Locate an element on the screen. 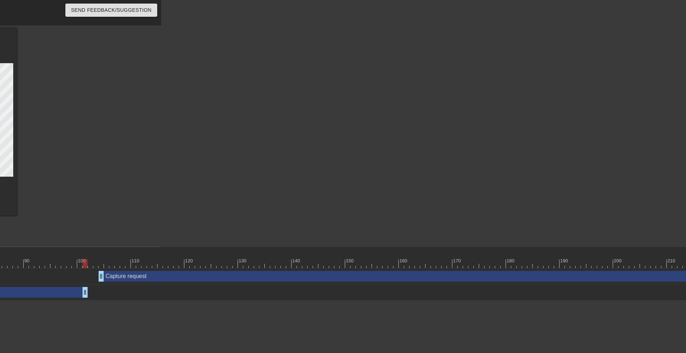 Image resolution: width=686 pixels, height=353 pixels. div: 120 is located at coordinates (189, 261).